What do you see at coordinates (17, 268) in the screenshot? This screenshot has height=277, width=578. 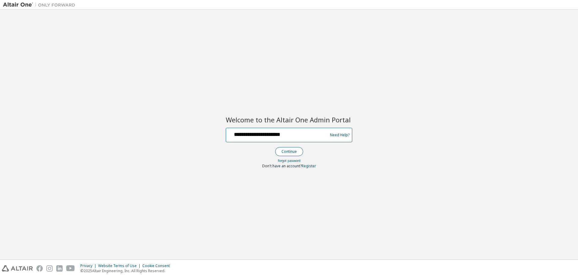 I see `img: altair_logo.svg` at bounding box center [17, 268].